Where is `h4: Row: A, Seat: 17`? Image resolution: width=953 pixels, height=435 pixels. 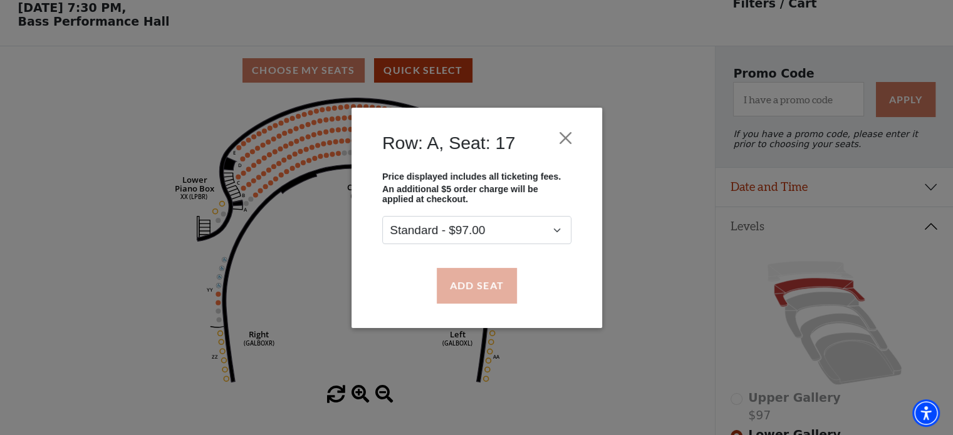
h4: Row: A, Seat: 17 is located at coordinates (448, 143).